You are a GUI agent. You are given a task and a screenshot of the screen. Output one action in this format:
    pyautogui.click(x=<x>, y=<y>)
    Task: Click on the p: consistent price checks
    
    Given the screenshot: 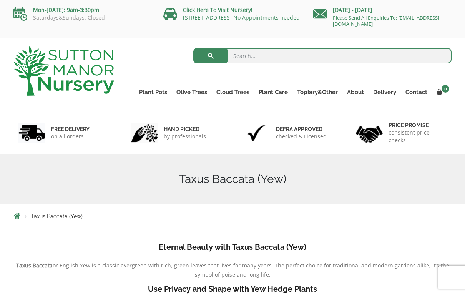 What is the action you would take?
    pyautogui.click(x=418, y=137)
    